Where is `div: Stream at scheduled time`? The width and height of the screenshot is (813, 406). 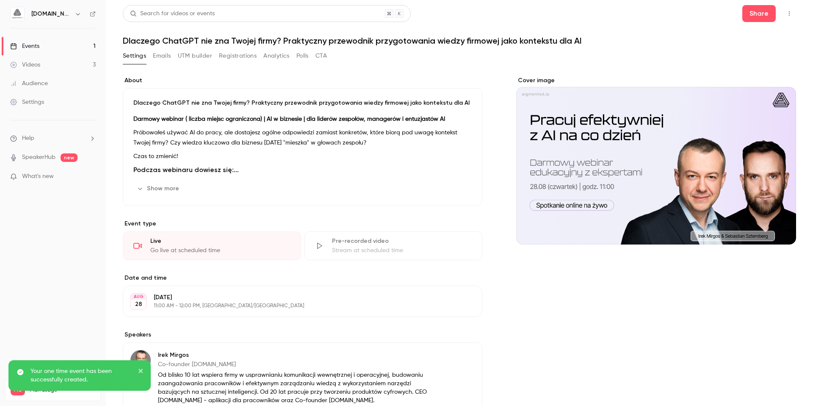 div: Stream at scheduled time is located at coordinates (402, 250).